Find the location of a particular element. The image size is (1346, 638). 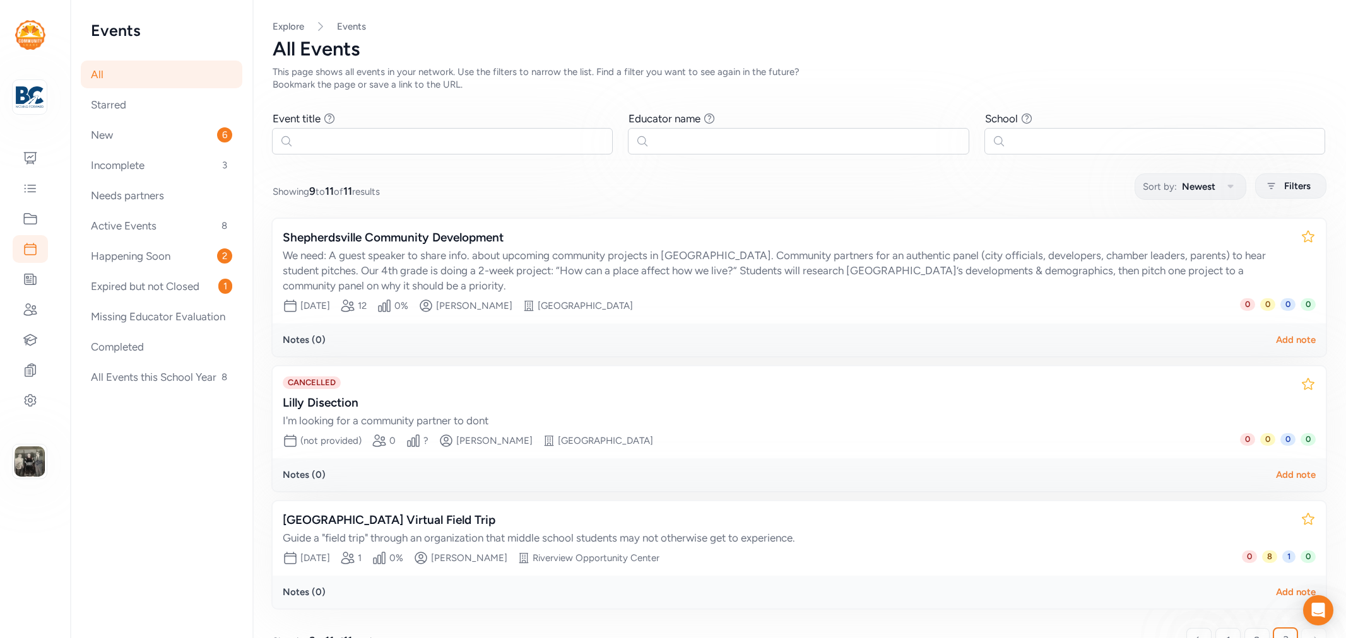

div: Educator name is located at coordinates (664, 119).